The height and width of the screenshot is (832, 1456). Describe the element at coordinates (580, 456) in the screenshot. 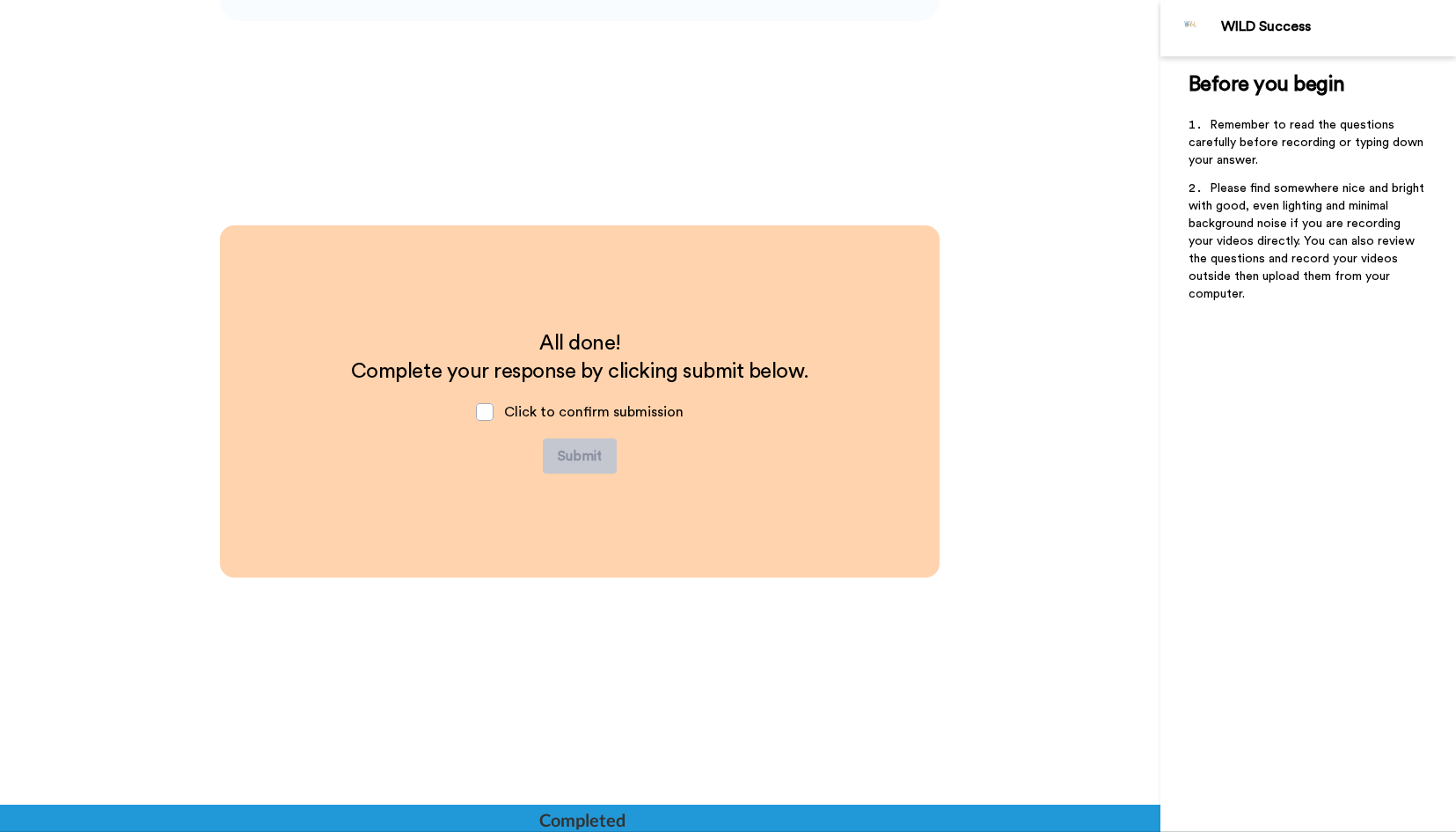

I see `button: Submit` at that location.